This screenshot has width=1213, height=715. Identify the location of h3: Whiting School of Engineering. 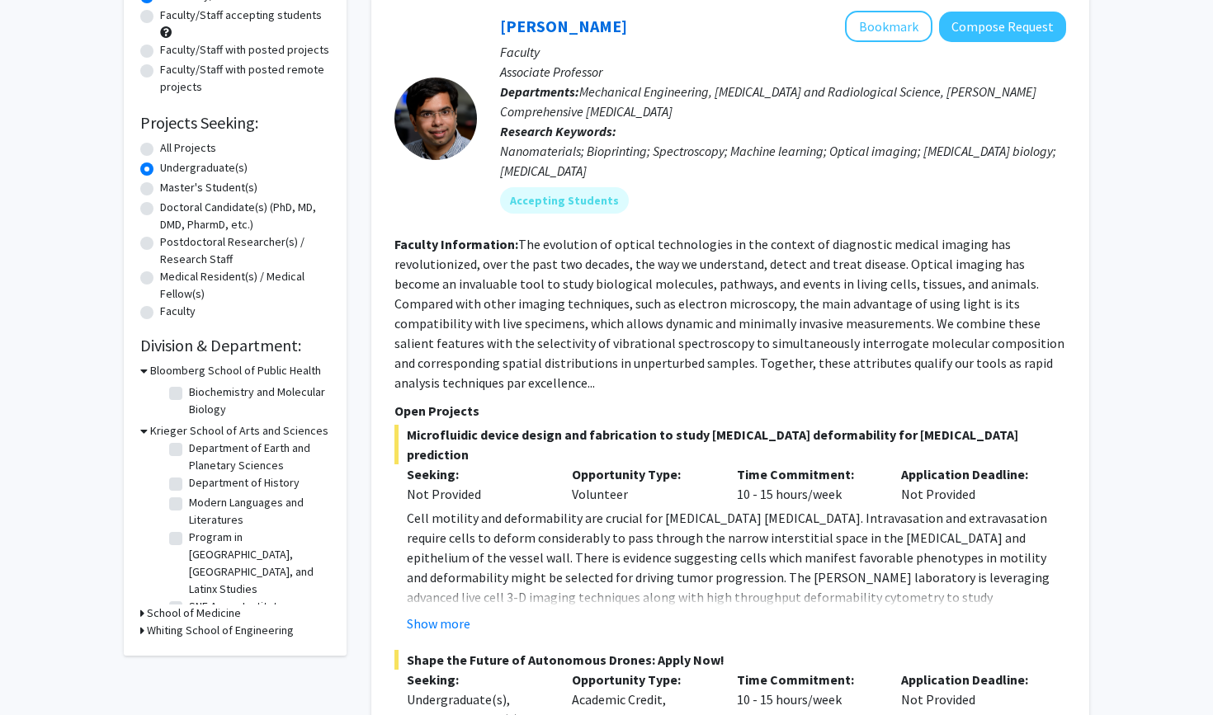
(220, 630).